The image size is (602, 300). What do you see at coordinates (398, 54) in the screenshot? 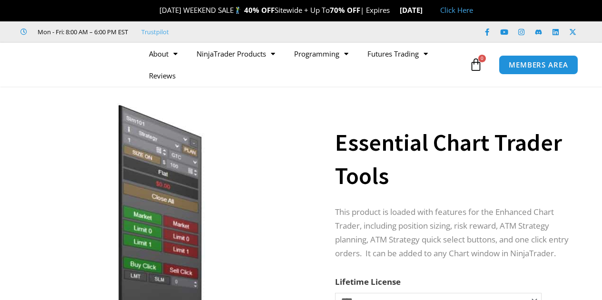
I see `a: Futures Trading` at bounding box center [398, 54].